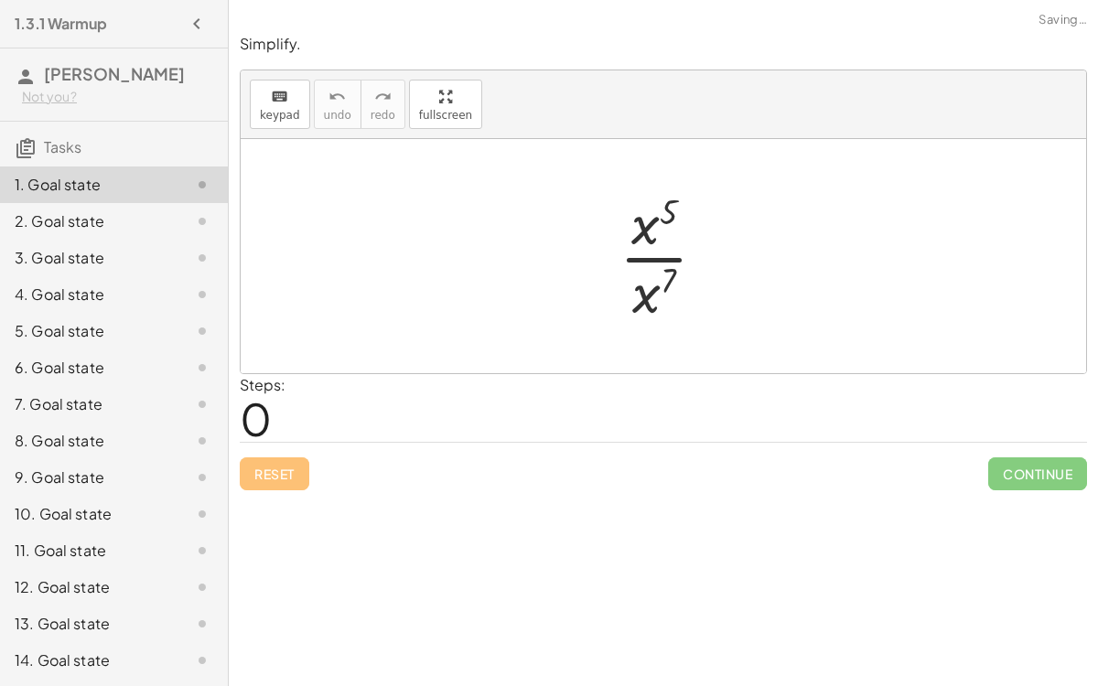  Describe the element at coordinates (446, 115) in the screenshot. I see `span: fullscreen` at that location.